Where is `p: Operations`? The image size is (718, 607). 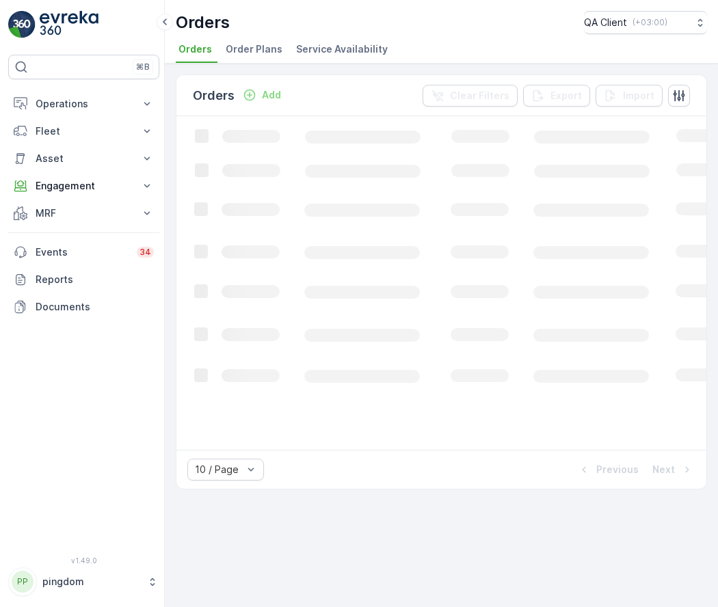 p: Operations is located at coordinates (83, 104).